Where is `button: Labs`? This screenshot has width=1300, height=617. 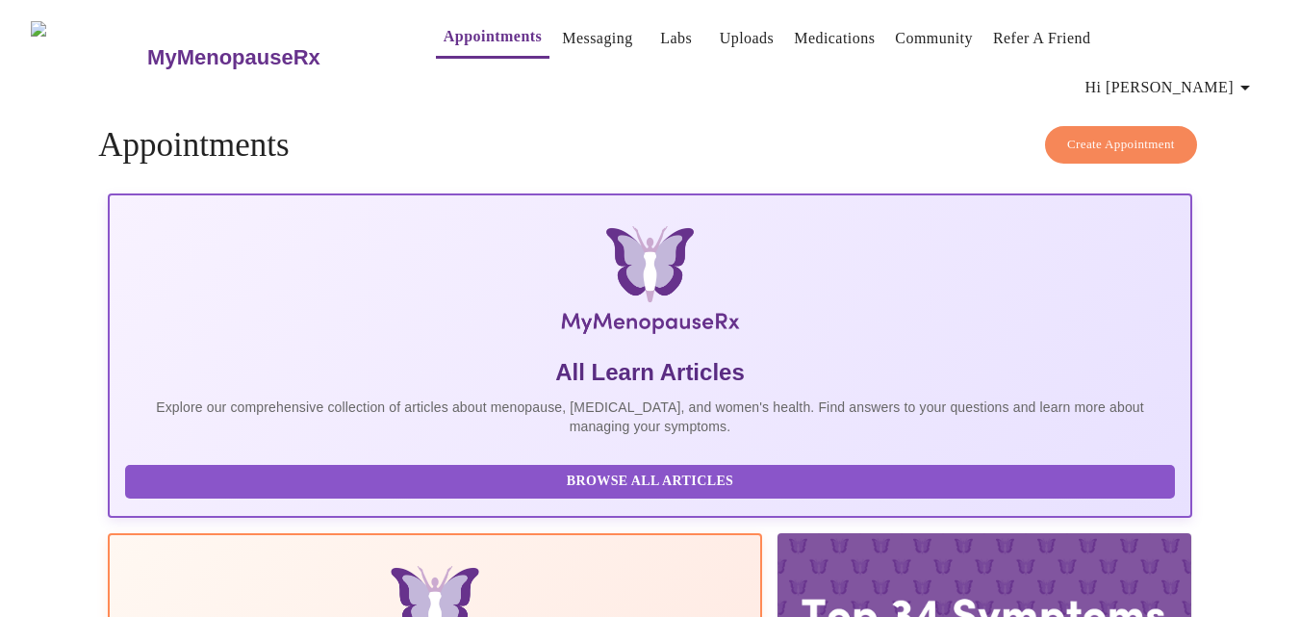 button: Labs is located at coordinates (677, 39).